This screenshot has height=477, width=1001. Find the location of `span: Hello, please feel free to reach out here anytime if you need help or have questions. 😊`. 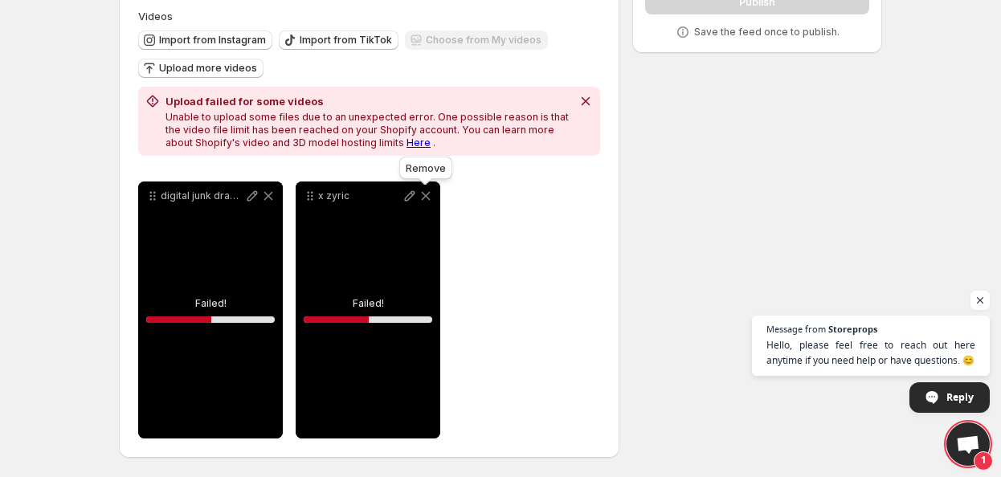

span: Hello, please feel free to reach out here anytime if you need help or have questions. 😊 is located at coordinates (871, 353).